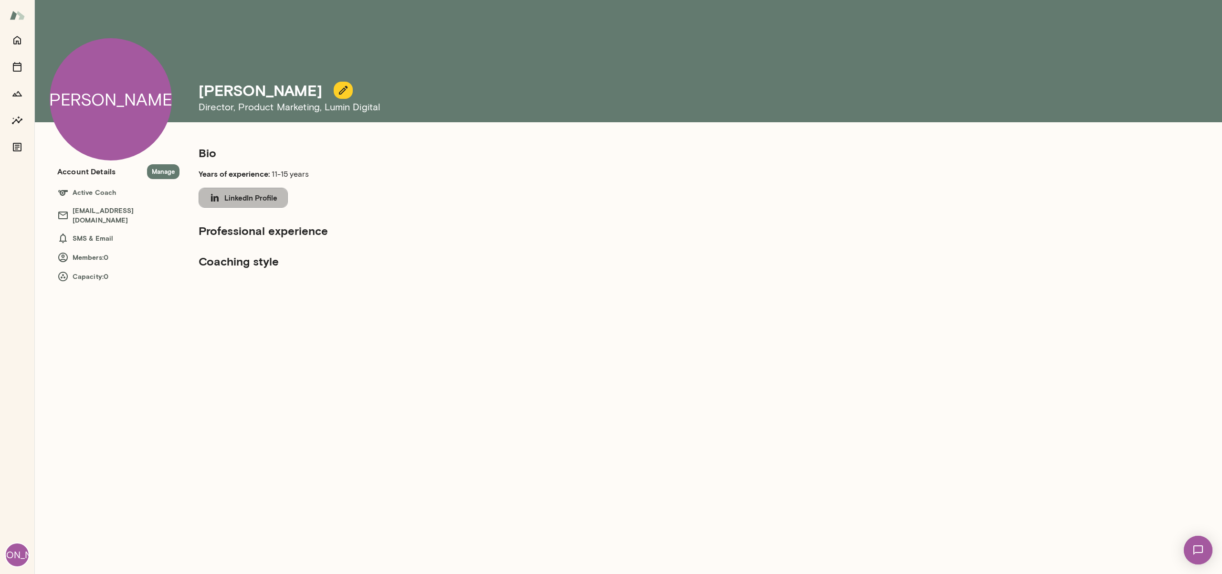 This screenshot has height=574, width=1222. I want to click on h6: Capacity: 0, so click(118, 276).